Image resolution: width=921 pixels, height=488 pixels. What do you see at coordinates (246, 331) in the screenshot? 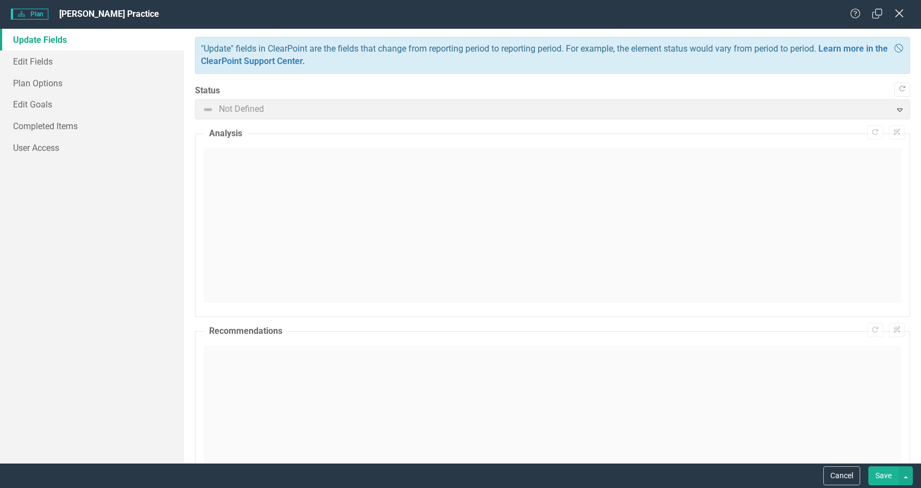
I see `legend: Recommendations` at bounding box center [246, 331].